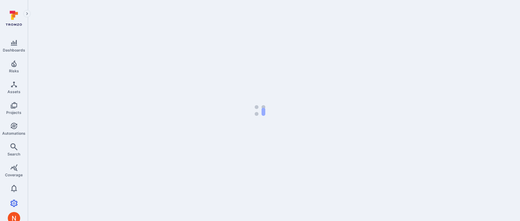 The image size is (520, 221). I want to click on span: Risks, so click(14, 71).